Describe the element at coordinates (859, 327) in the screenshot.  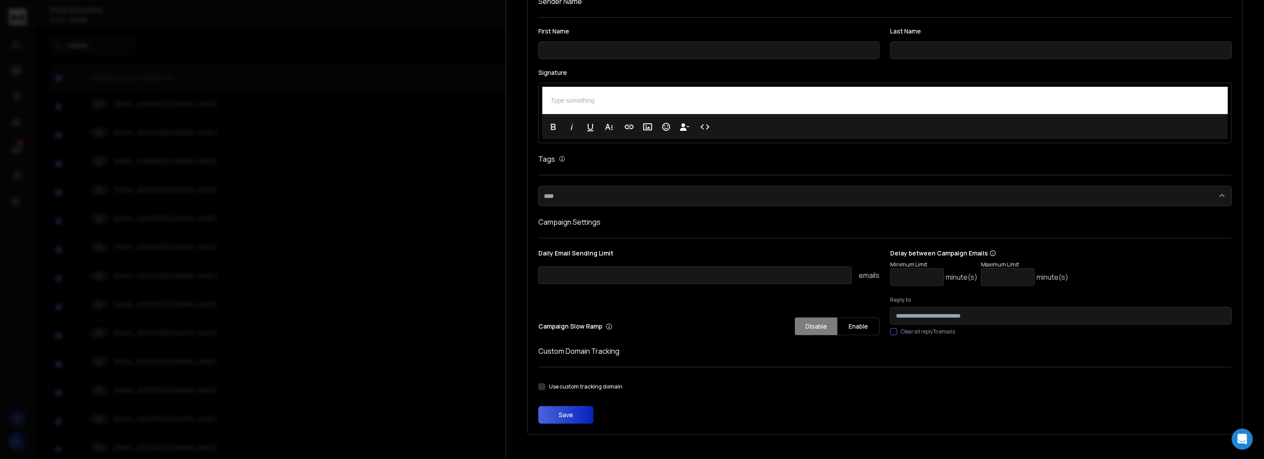
I see `button: Enable` at that location.